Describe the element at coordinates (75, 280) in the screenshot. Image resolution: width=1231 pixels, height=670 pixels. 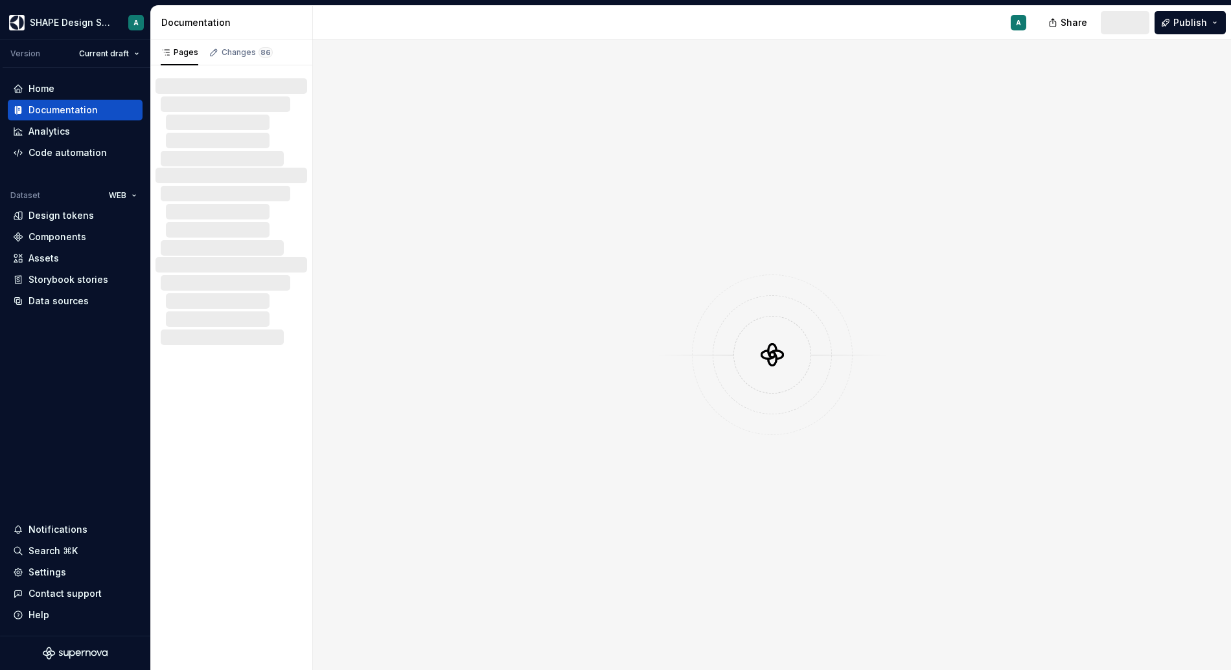
I see `a: Storybook stories` at that location.